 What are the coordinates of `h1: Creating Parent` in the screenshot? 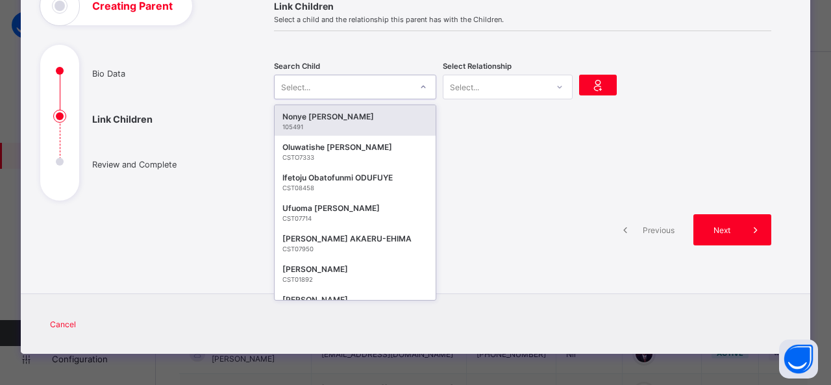 It's located at (132, 6).